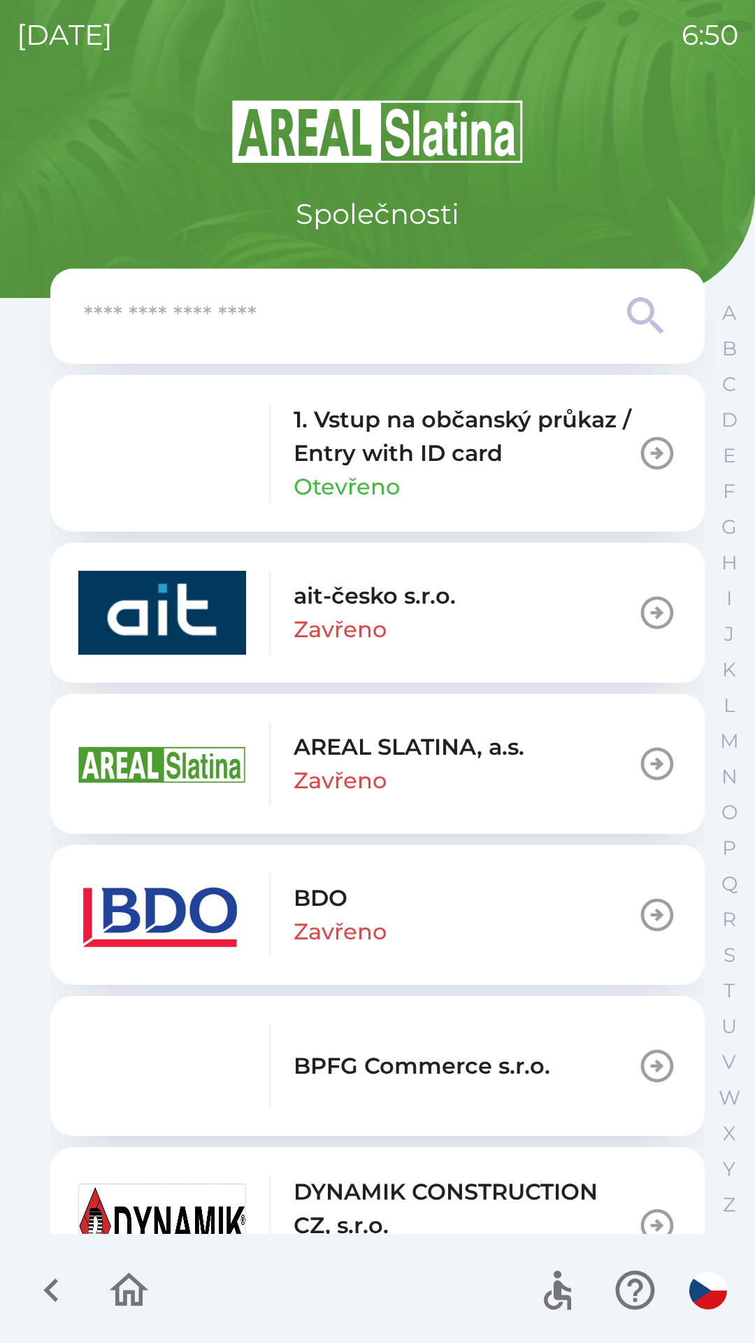 The width and height of the screenshot is (755, 1343). What do you see at coordinates (729, 847) in the screenshot?
I see `p: P` at bounding box center [729, 847].